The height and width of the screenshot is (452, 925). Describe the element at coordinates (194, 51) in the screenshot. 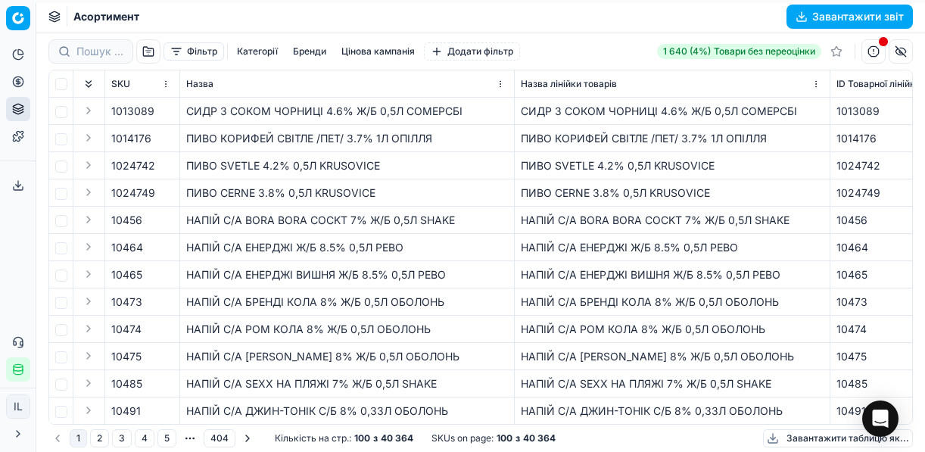

I see `button: Фільтр` at that location.